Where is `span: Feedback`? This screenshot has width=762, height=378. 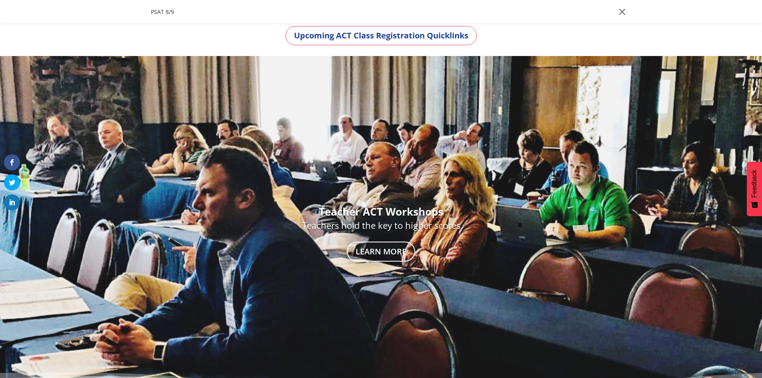
span: Feedback is located at coordinates (754, 184).